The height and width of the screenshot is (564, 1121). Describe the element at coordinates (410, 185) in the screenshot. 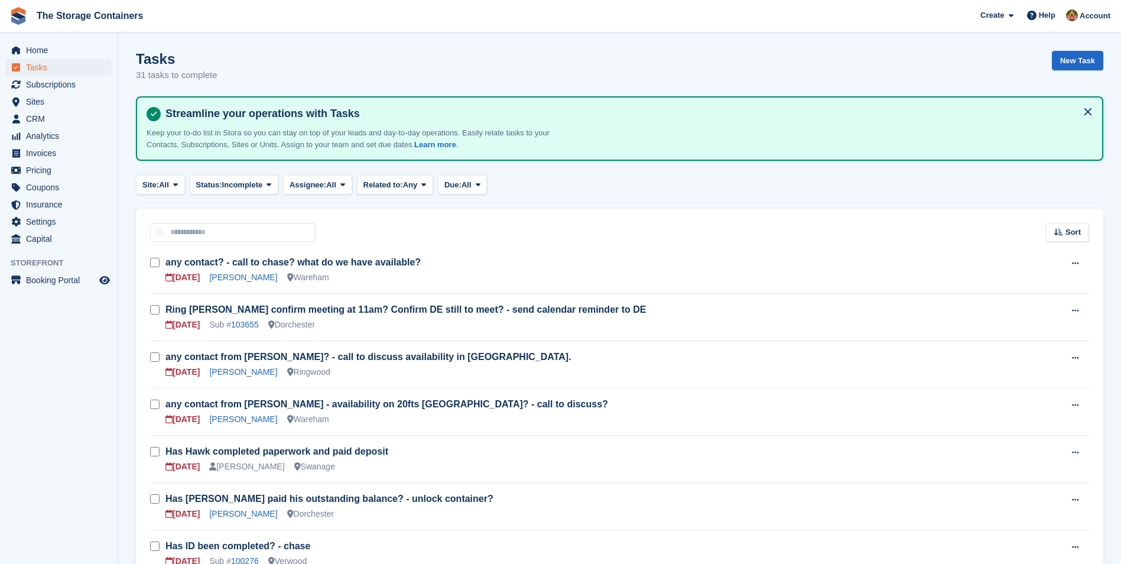

I see `span: Any` at that location.